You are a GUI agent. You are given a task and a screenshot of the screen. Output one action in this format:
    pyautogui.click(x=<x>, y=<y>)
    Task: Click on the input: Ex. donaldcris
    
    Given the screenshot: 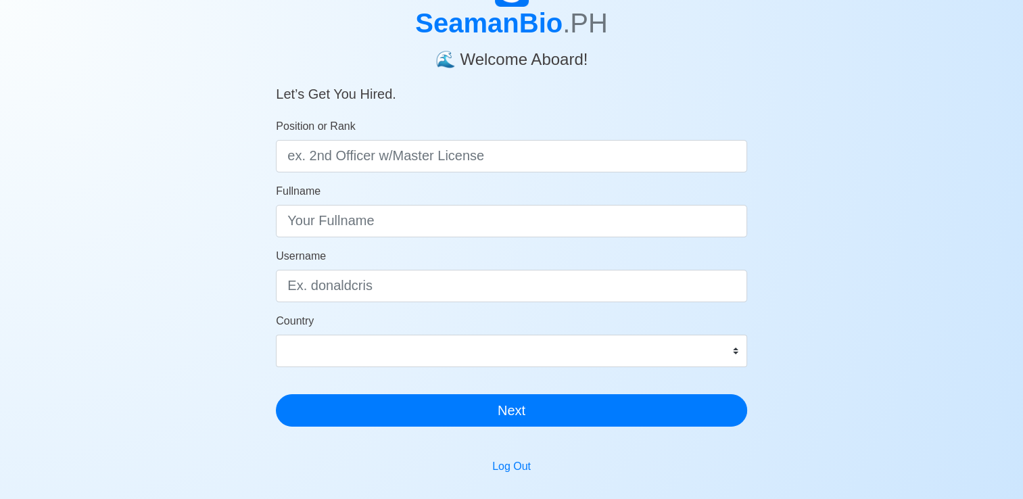 What is the action you would take?
    pyautogui.click(x=511, y=286)
    